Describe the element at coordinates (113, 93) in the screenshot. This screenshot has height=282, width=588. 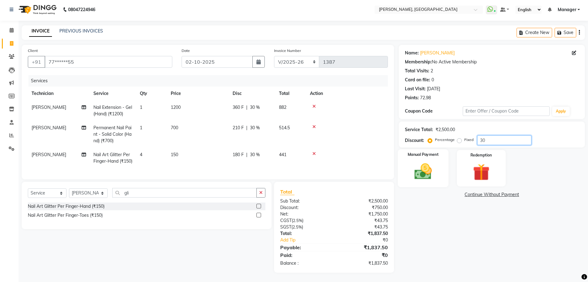
I see `th: Service` at that location.